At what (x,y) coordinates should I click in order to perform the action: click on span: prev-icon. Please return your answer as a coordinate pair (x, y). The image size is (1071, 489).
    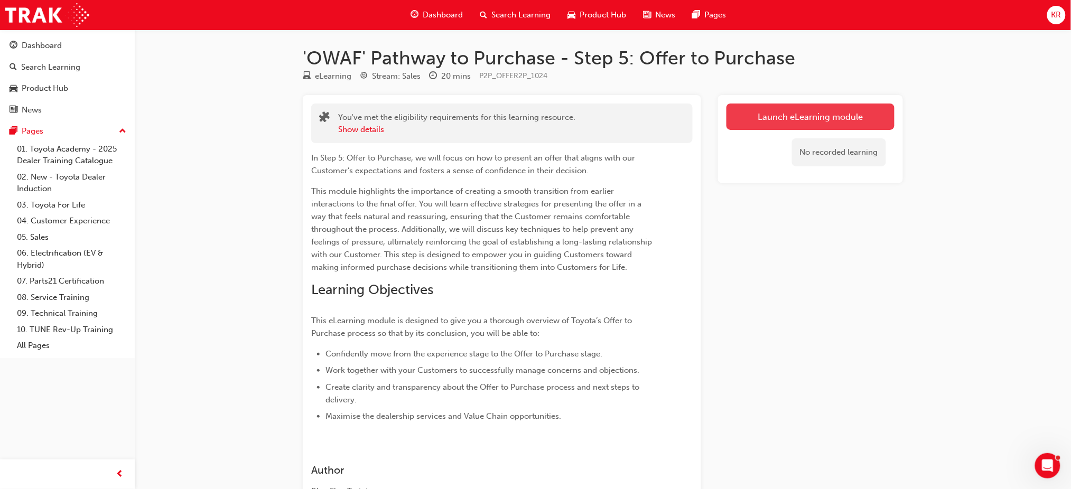
    Looking at the image, I should click on (120, 474).